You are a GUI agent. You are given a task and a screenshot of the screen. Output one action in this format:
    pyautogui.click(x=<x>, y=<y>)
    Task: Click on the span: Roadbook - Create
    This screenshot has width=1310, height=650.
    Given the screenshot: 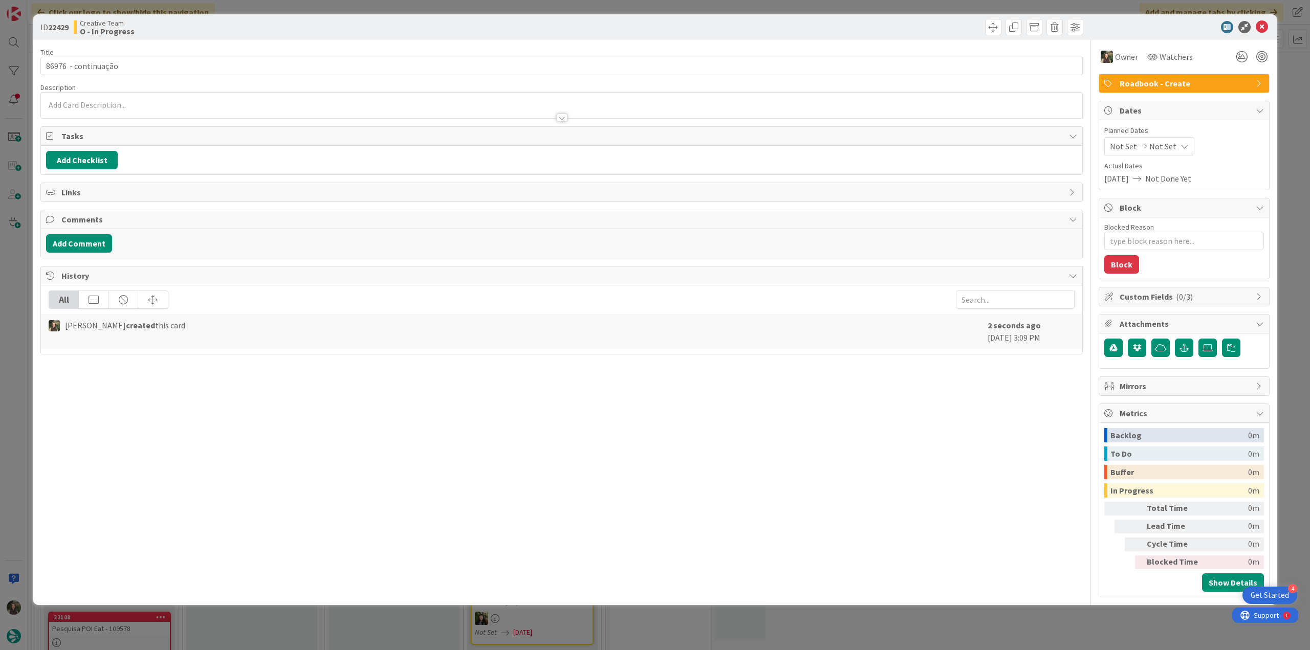 What is the action you would take?
    pyautogui.click(x=1185, y=83)
    